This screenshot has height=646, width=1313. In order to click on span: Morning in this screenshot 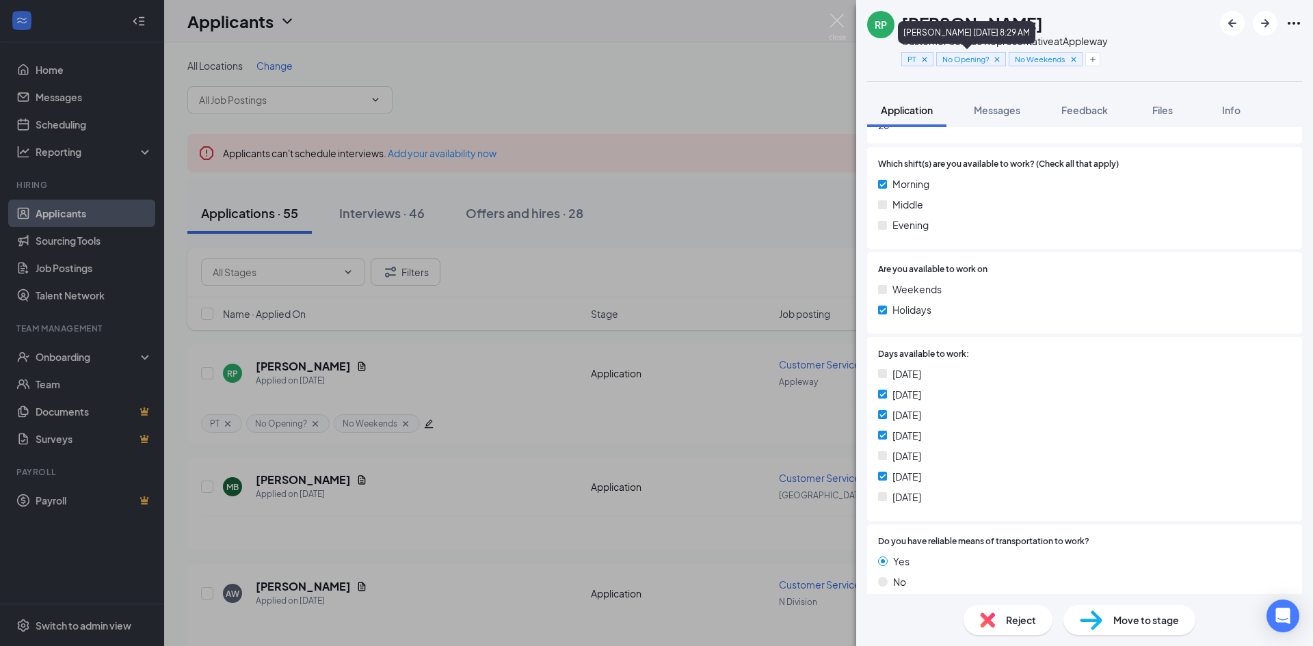, I will do `click(911, 184)`.